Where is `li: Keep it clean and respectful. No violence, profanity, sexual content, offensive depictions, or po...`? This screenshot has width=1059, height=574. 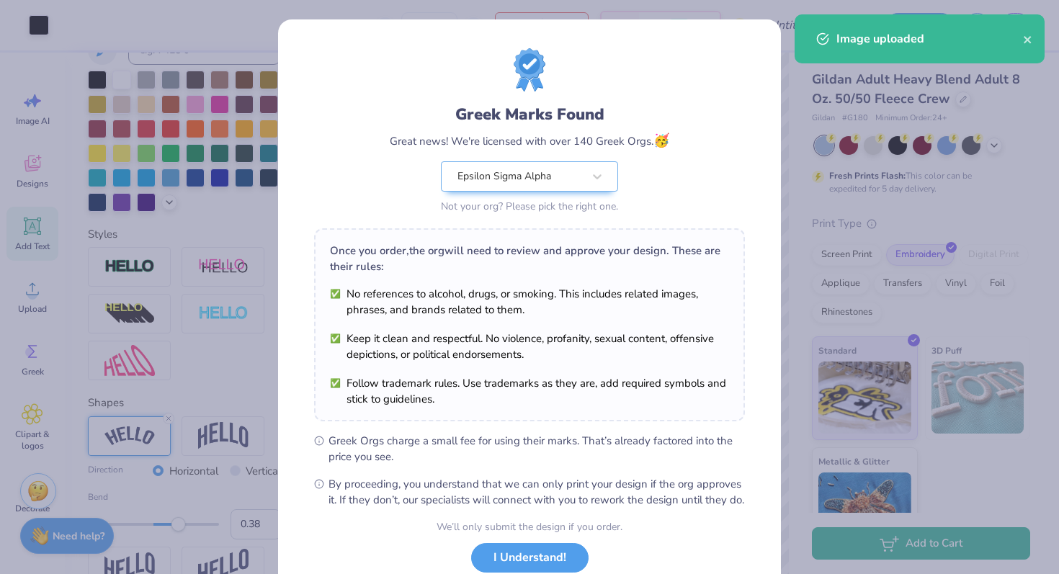 li: Keep it clean and respectful. No violence, profanity, sexual content, offensive depictions, or po... is located at coordinates (529, 346).